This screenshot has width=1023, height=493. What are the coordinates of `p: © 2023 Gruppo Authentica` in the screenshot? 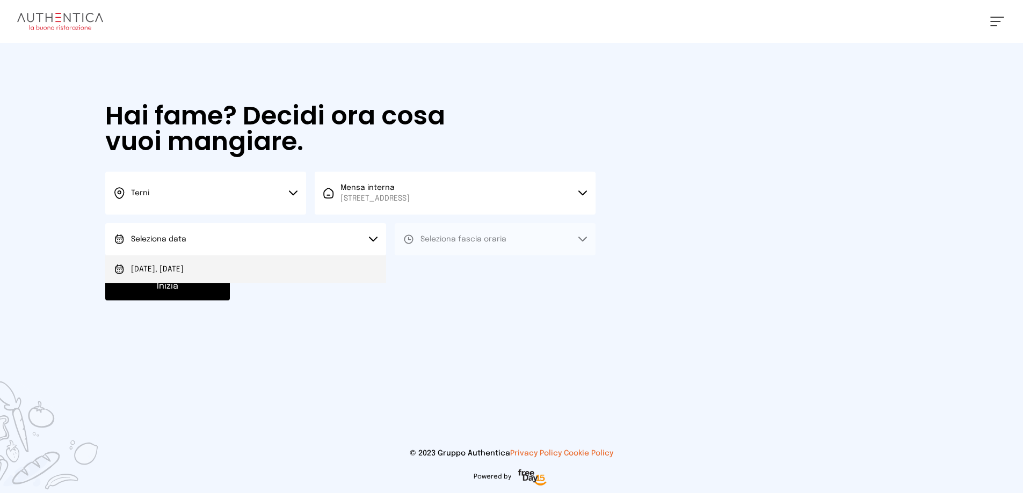 It's located at (511, 454).